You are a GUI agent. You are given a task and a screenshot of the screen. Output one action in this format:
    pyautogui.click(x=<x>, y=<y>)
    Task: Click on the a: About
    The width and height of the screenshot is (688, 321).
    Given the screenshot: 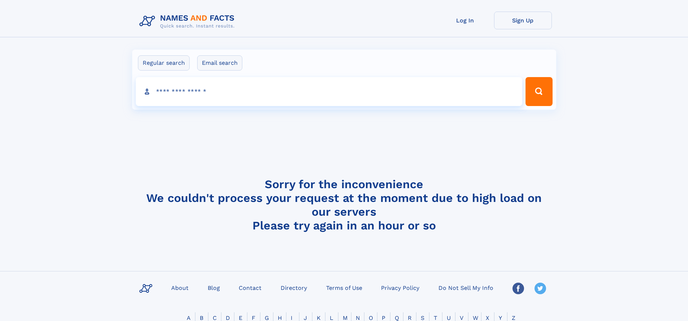 What is the action you would take?
    pyautogui.click(x=180, y=287)
    